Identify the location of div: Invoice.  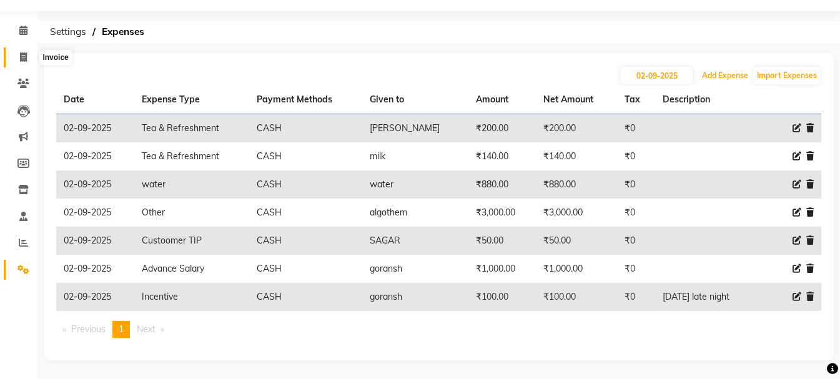
(55, 57).